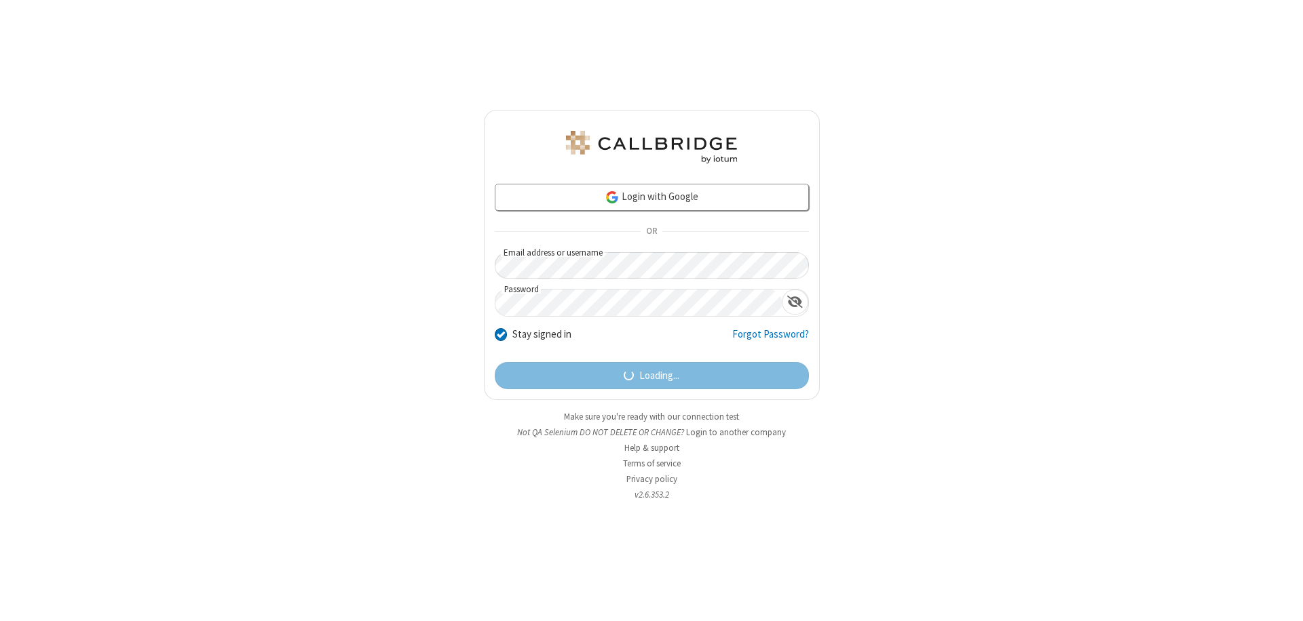 The height and width of the screenshot is (621, 1303). Describe the element at coordinates (651, 448) in the screenshot. I see `a: Help & support` at that location.